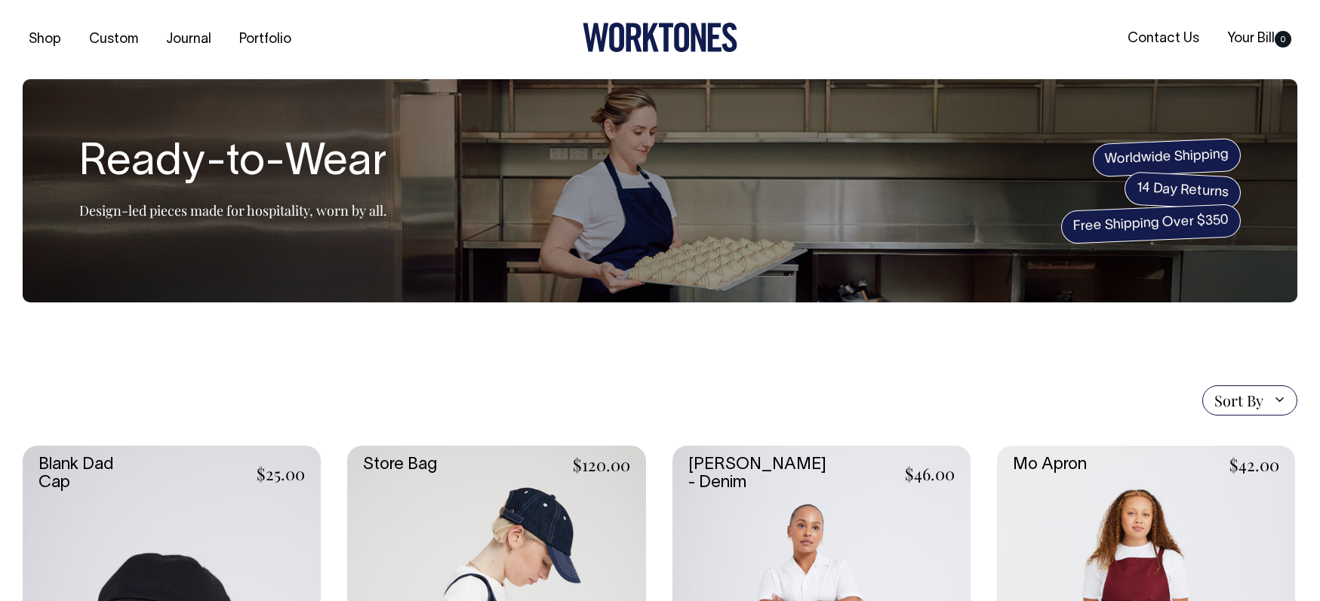 The height and width of the screenshot is (601, 1320). What do you see at coordinates (189, 39) in the screenshot?
I see `a: Journal` at bounding box center [189, 39].